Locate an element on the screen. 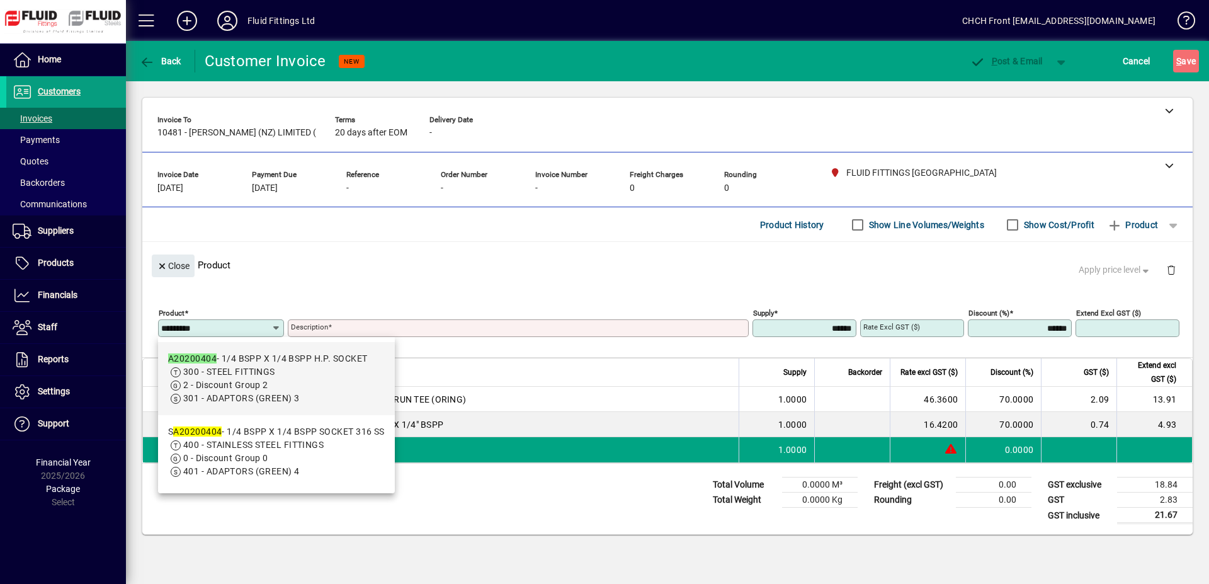 This screenshot has height=584, width=1209. td: Total Volume is located at coordinates (745, 485).